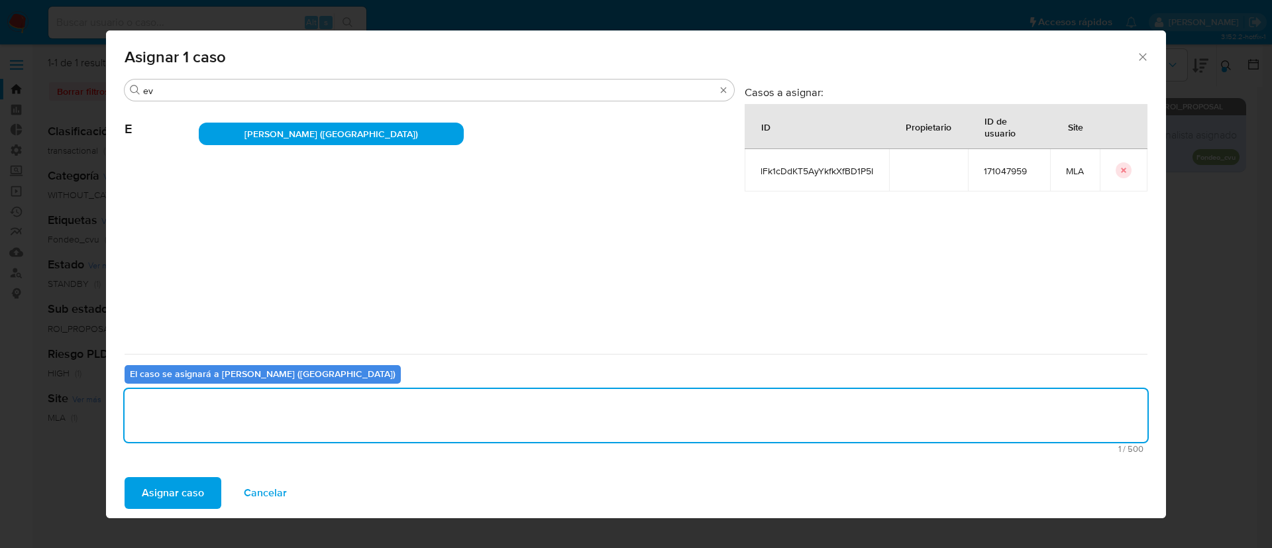 This screenshot has width=1272, height=548. I want to click on span: Cancelar, so click(265, 493).